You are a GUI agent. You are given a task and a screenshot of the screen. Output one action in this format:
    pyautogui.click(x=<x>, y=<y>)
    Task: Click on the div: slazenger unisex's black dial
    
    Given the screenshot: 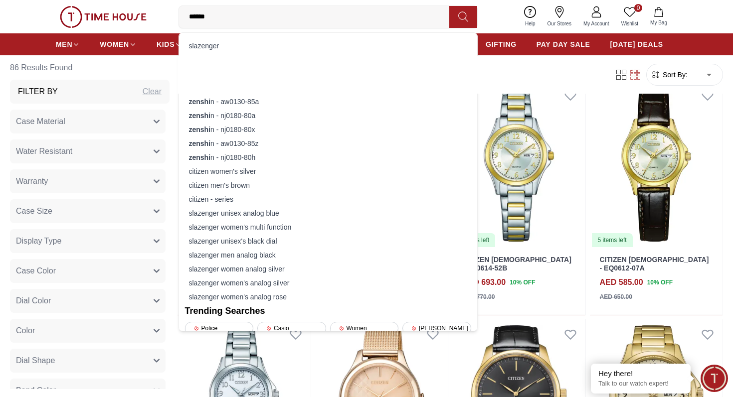 What is the action you would take?
    pyautogui.click(x=328, y=241)
    